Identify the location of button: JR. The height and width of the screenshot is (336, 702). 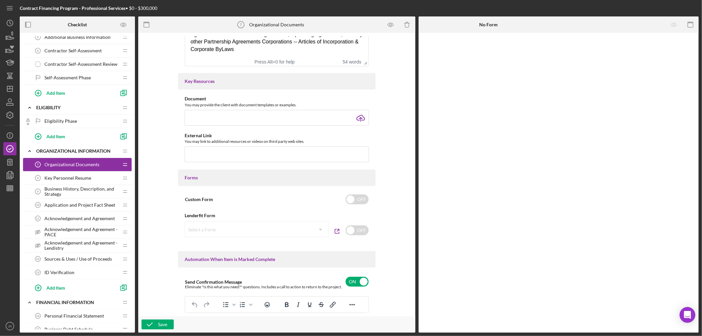
(10, 326).